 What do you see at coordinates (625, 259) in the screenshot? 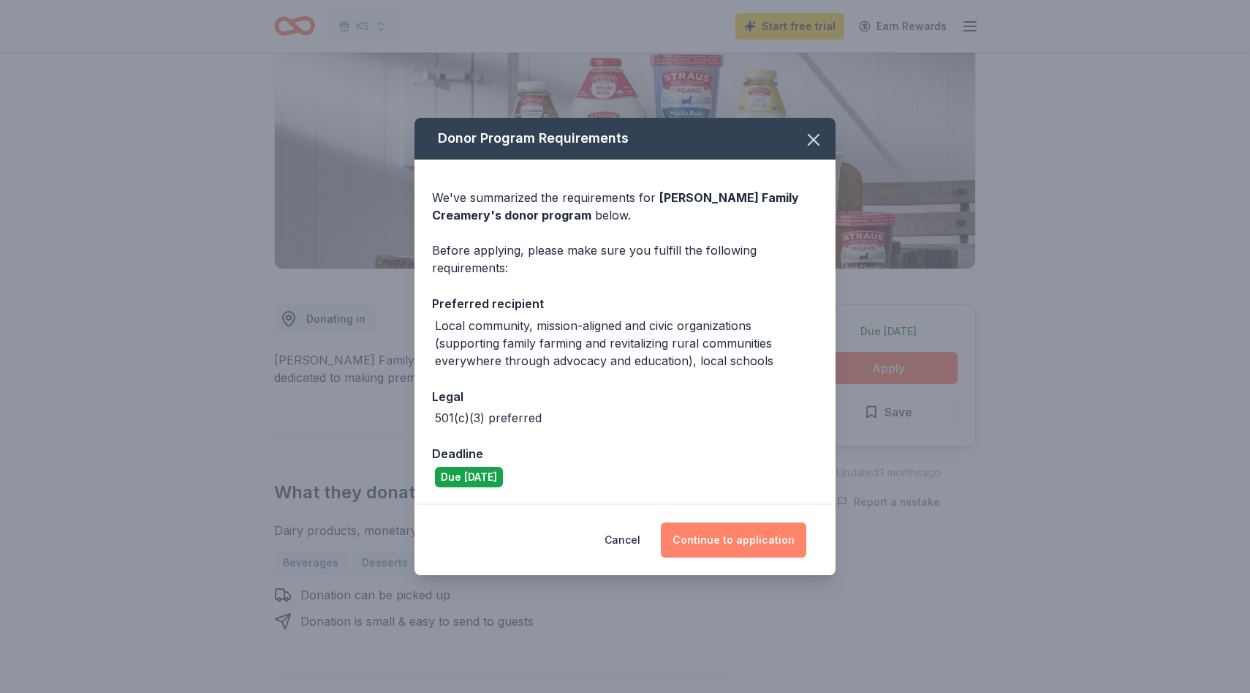
I see `div: Before applying, please make sure you fulfill the following requirements:` at bounding box center [625, 259].